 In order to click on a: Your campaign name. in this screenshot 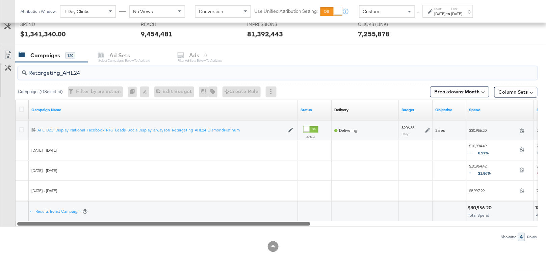, I will do `click(163, 110)`.